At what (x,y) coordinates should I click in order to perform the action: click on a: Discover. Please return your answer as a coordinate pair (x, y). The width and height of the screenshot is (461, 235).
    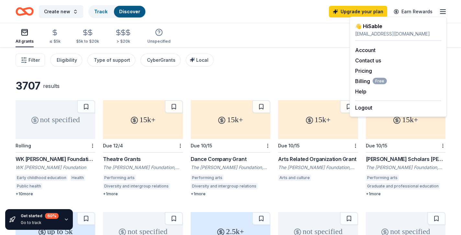
    Looking at the image, I should click on (129, 11).